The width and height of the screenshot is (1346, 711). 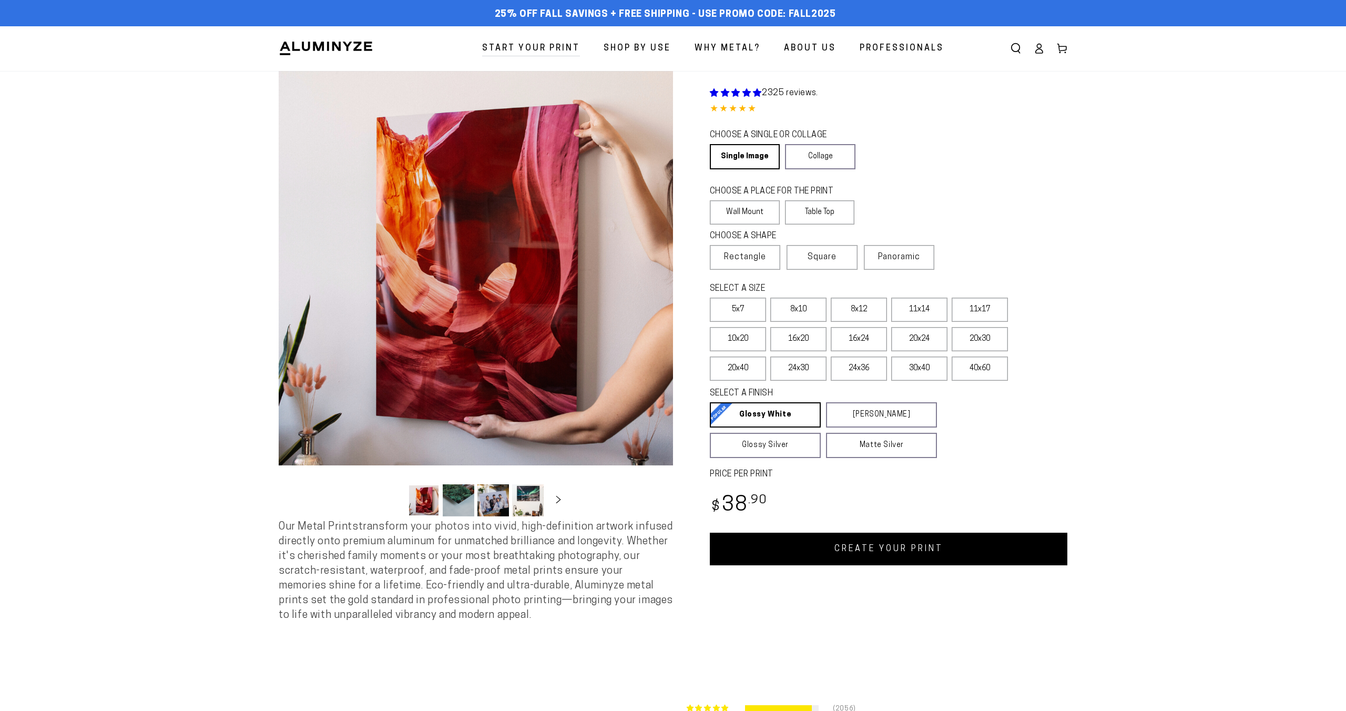 I want to click on label: 11x14, so click(x=919, y=310).